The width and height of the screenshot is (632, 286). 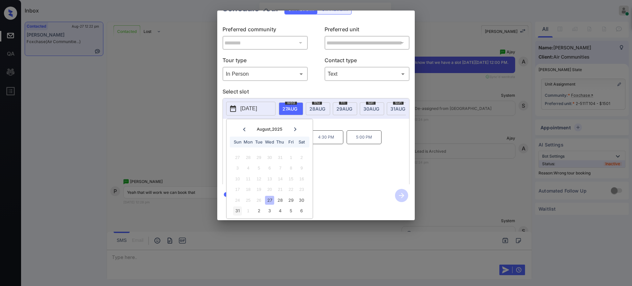 I want to click on div: Sun, so click(x=237, y=142).